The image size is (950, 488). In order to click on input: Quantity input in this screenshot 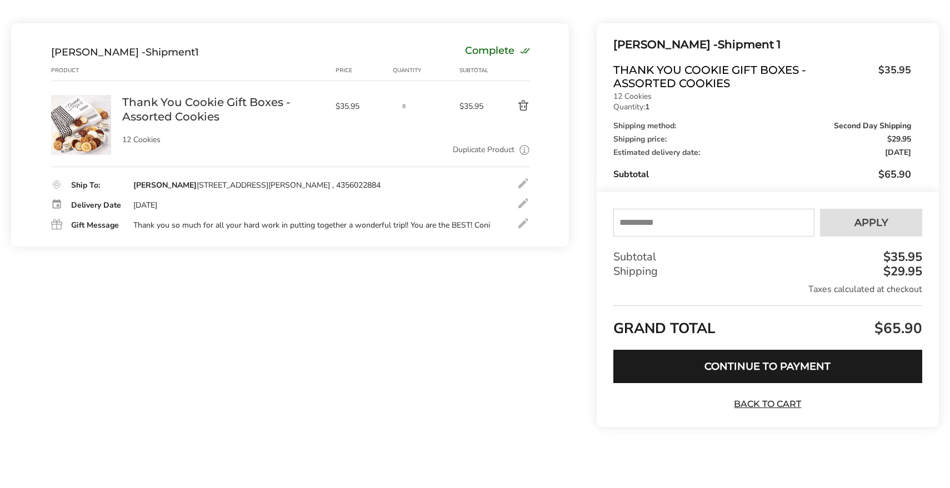, I will do `click(404, 106)`.